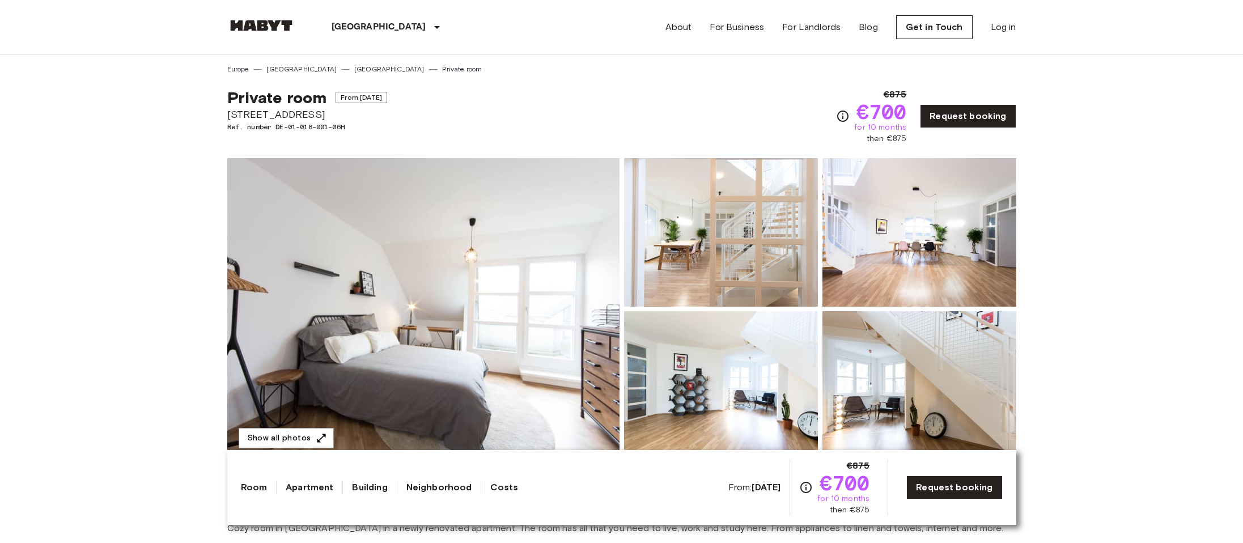  I want to click on a: Room, so click(254, 487).